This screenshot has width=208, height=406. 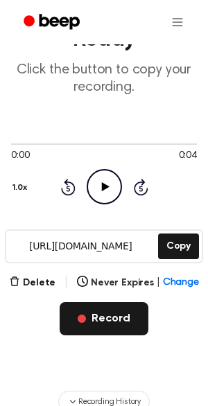 What do you see at coordinates (181, 282) in the screenshot?
I see `span: Change` at bounding box center [181, 282].